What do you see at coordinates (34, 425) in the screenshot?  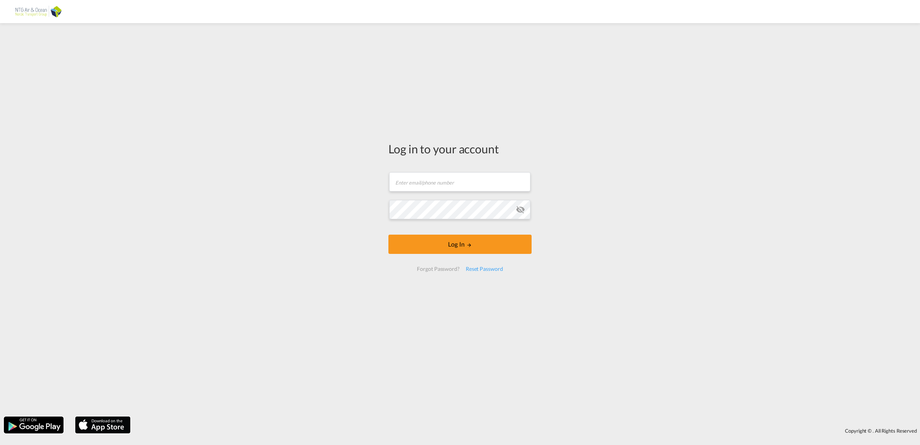 I see `img: google.png` at bounding box center [34, 425].